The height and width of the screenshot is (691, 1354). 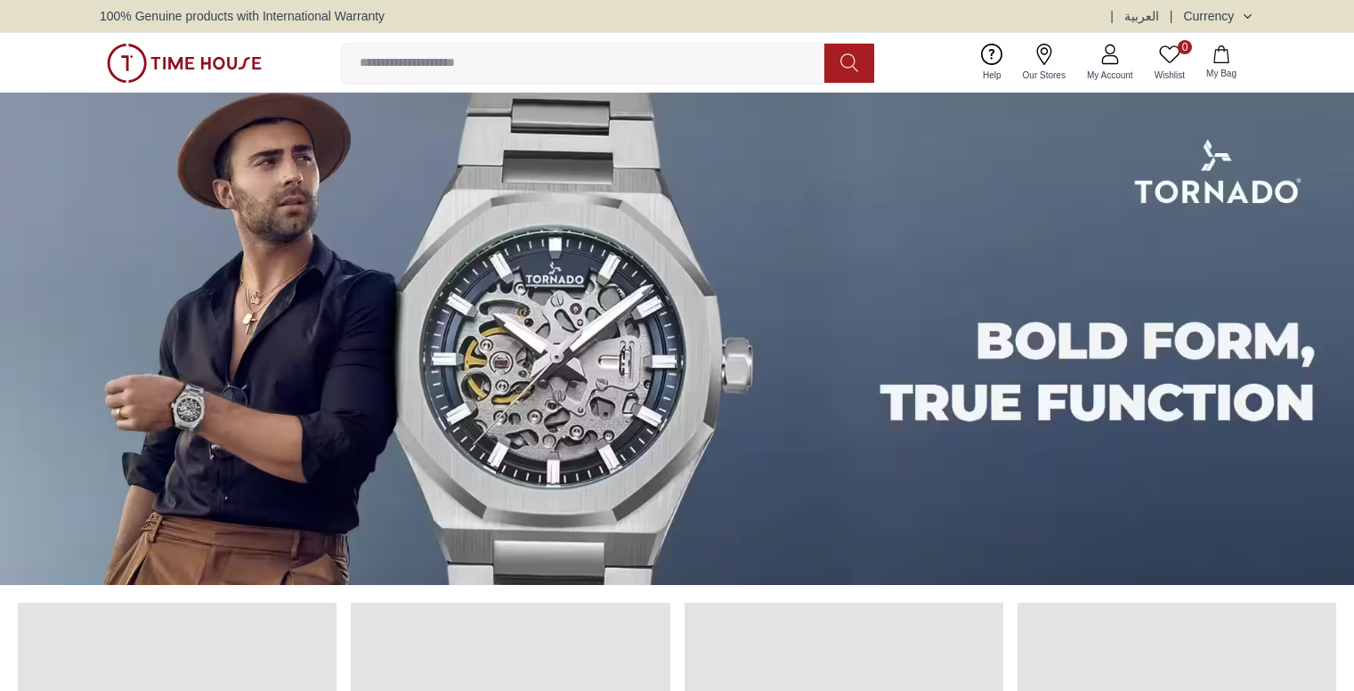 What do you see at coordinates (1170, 62) in the screenshot?
I see `a: 0Wishlist` at bounding box center [1170, 62].